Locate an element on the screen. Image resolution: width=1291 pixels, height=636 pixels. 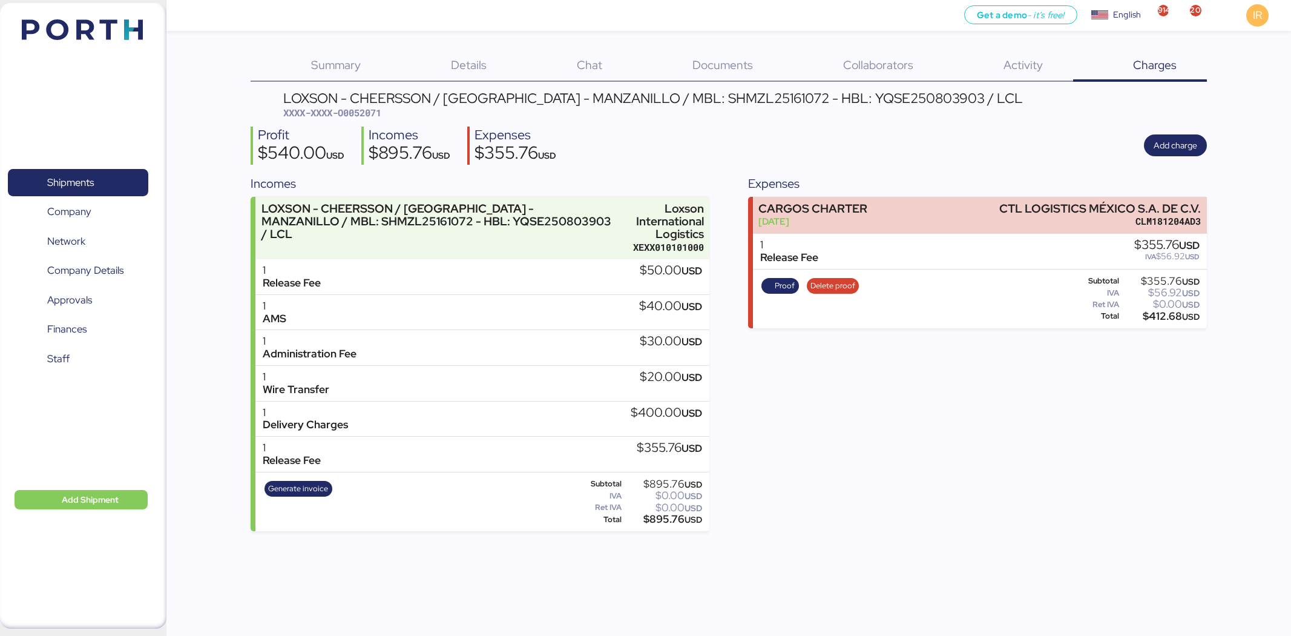
button: Delete proof is located at coordinates (833, 286).